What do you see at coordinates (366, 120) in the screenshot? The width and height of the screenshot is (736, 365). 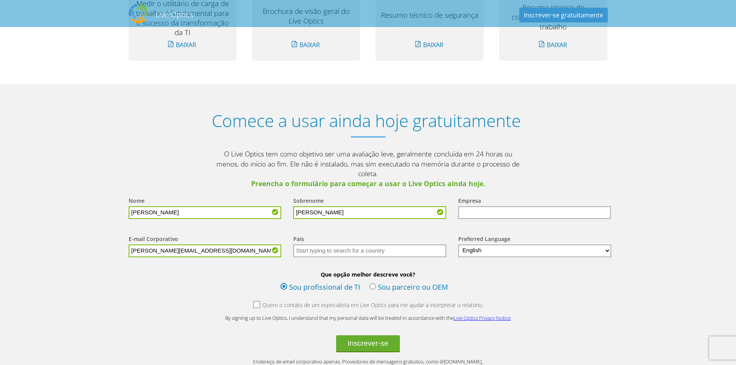 I see `h1: Comece a usar ainda hoje gratuitamente` at bounding box center [366, 120].